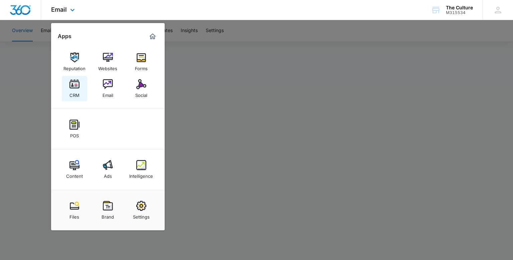 This screenshot has height=260, width=513. What do you see at coordinates (107, 67) in the screenshot?
I see `div: Websites` at bounding box center [107, 67].